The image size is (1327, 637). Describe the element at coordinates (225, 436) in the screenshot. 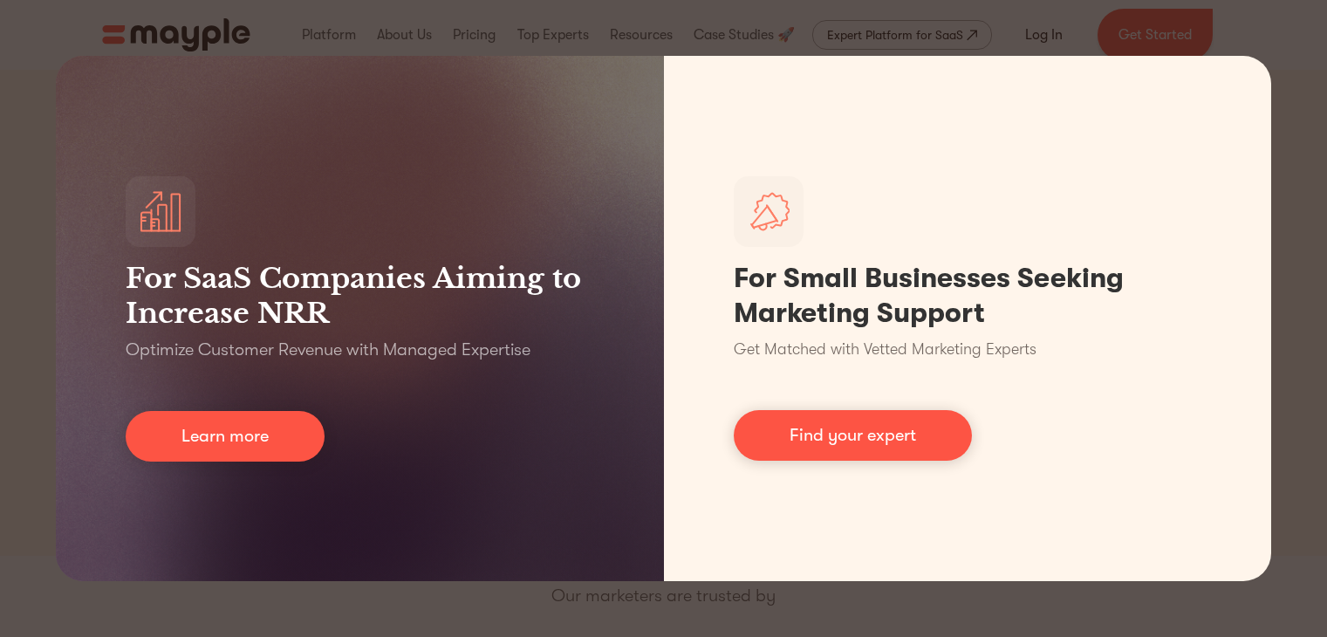

I see `a: Learn more` at that location.